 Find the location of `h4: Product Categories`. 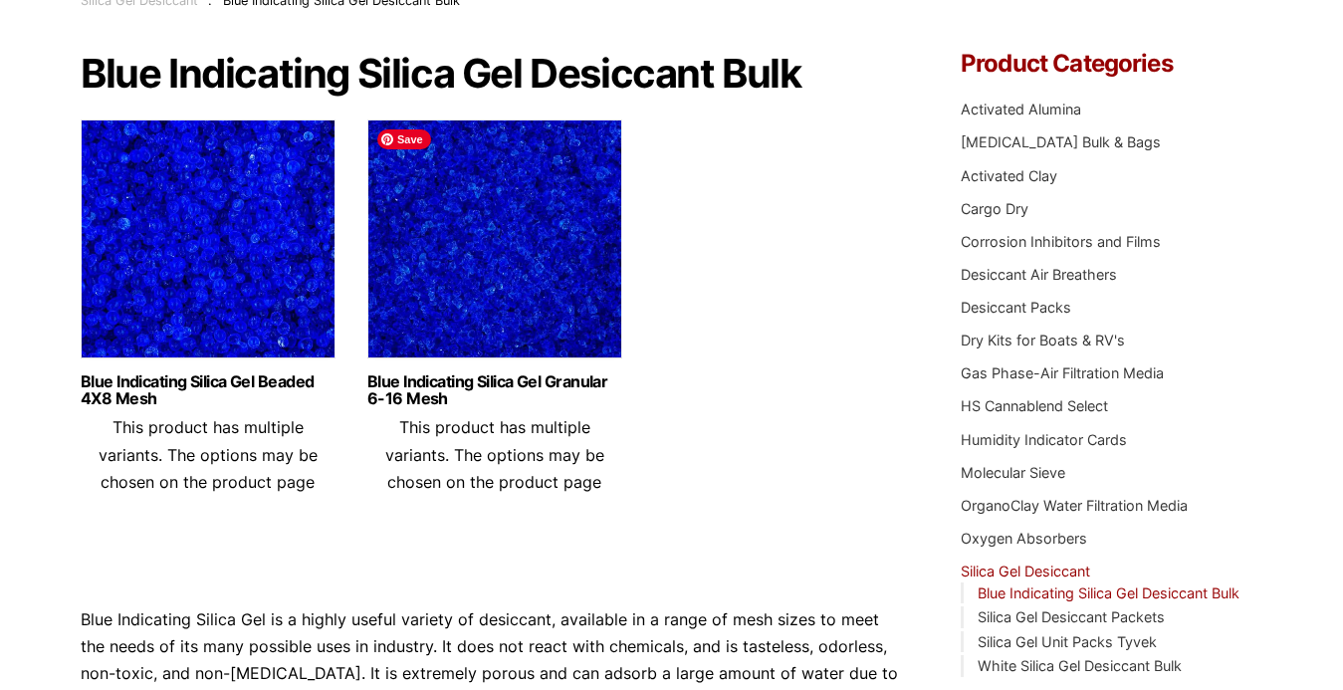

h4: Product Categories is located at coordinates (1111, 64).